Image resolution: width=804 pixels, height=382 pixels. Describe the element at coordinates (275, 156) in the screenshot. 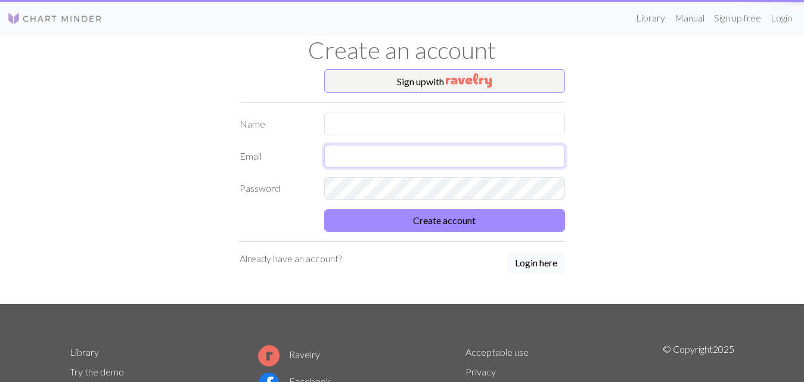

I see `label: Email` at that location.